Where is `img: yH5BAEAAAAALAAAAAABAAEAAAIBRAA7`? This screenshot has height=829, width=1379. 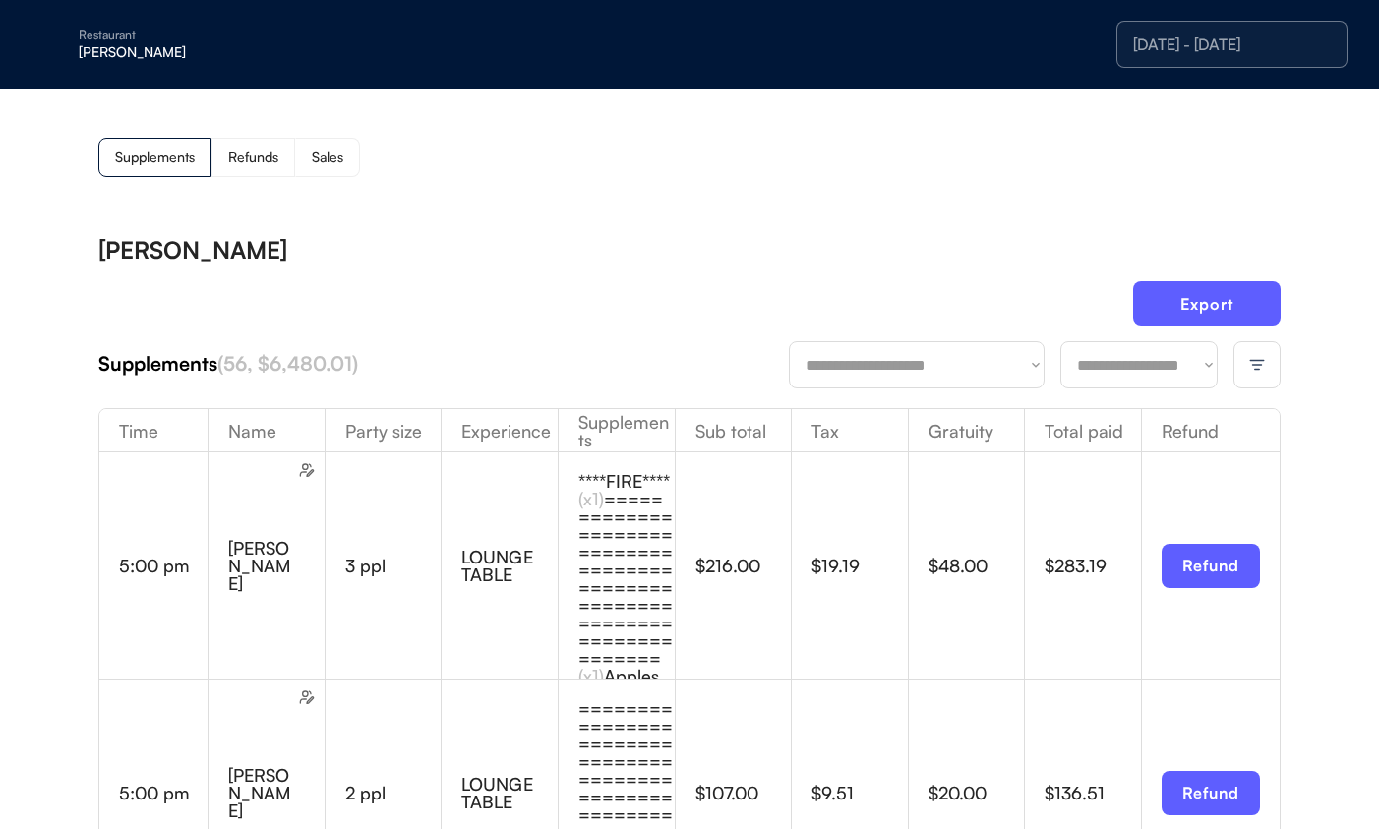
img: yH5BAEAAAAALAAAAAABAAEAAAIBRAA7 is located at coordinates (55, 44).